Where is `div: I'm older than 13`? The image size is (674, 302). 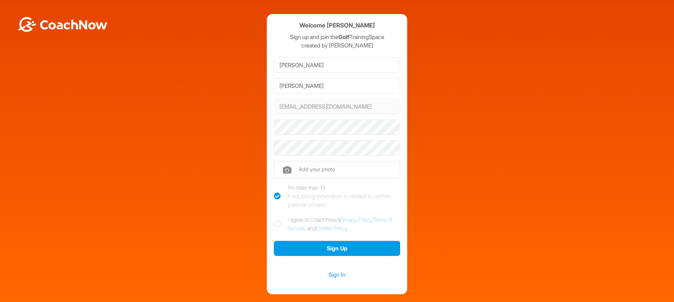 div: I'm older than 13 is located at coordinates (344, 196).